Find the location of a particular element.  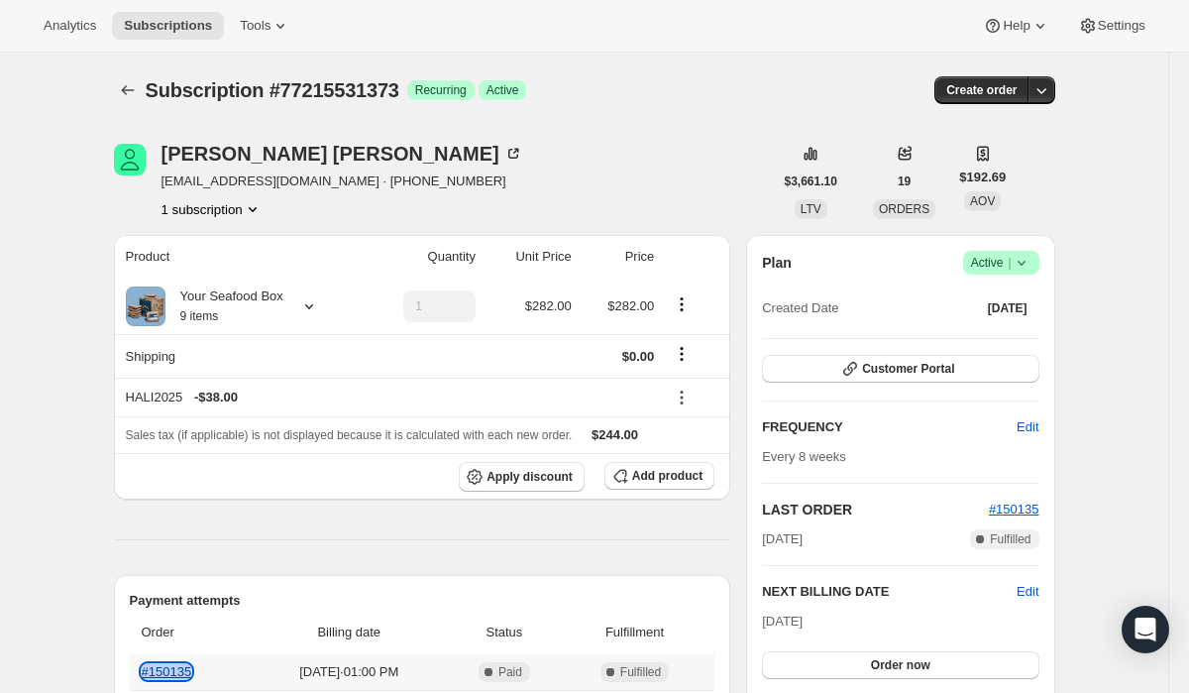

button: Create order is located at coordinates (981, 90).